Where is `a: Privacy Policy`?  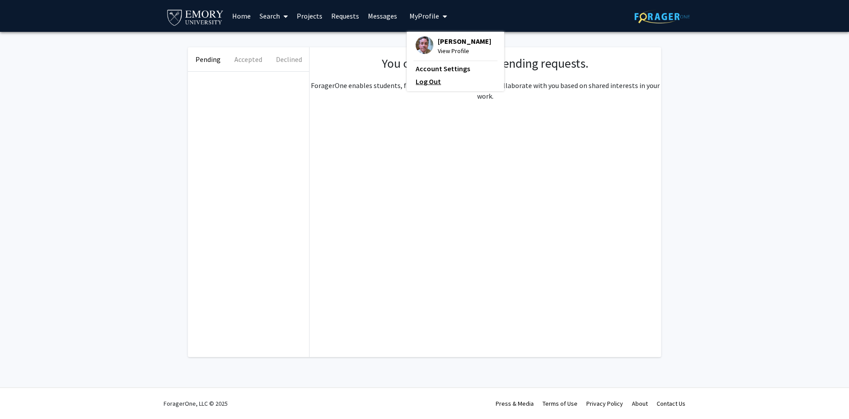
a: Privacy Policy is located at coordinates (604, 403).